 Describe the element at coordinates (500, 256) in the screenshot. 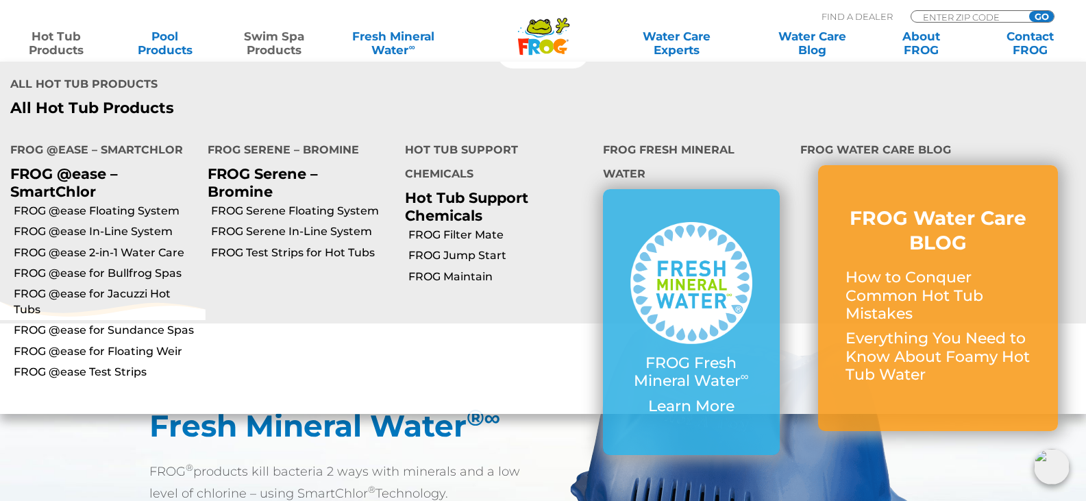

I see `a: FROG Jump Start` at that location.